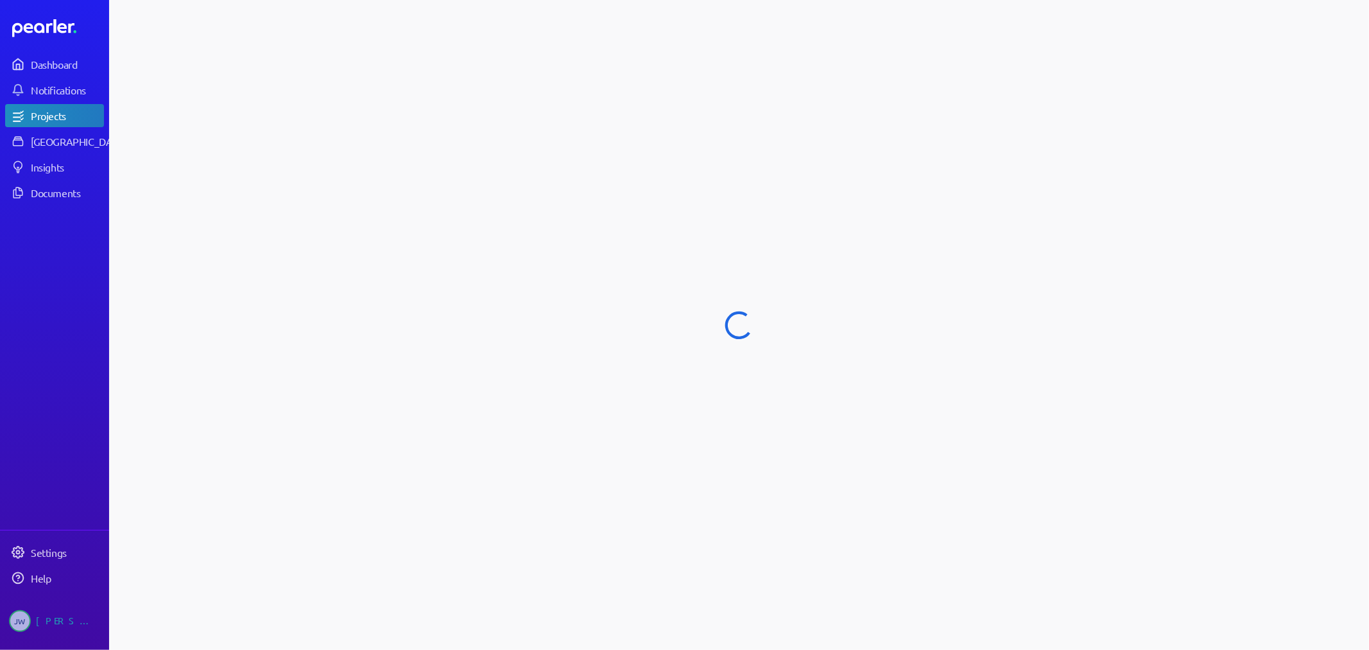  What do you see at coordinates (55, 90) in the screenshot?
I see `a: Notifications` at bounding box center [55, 90].